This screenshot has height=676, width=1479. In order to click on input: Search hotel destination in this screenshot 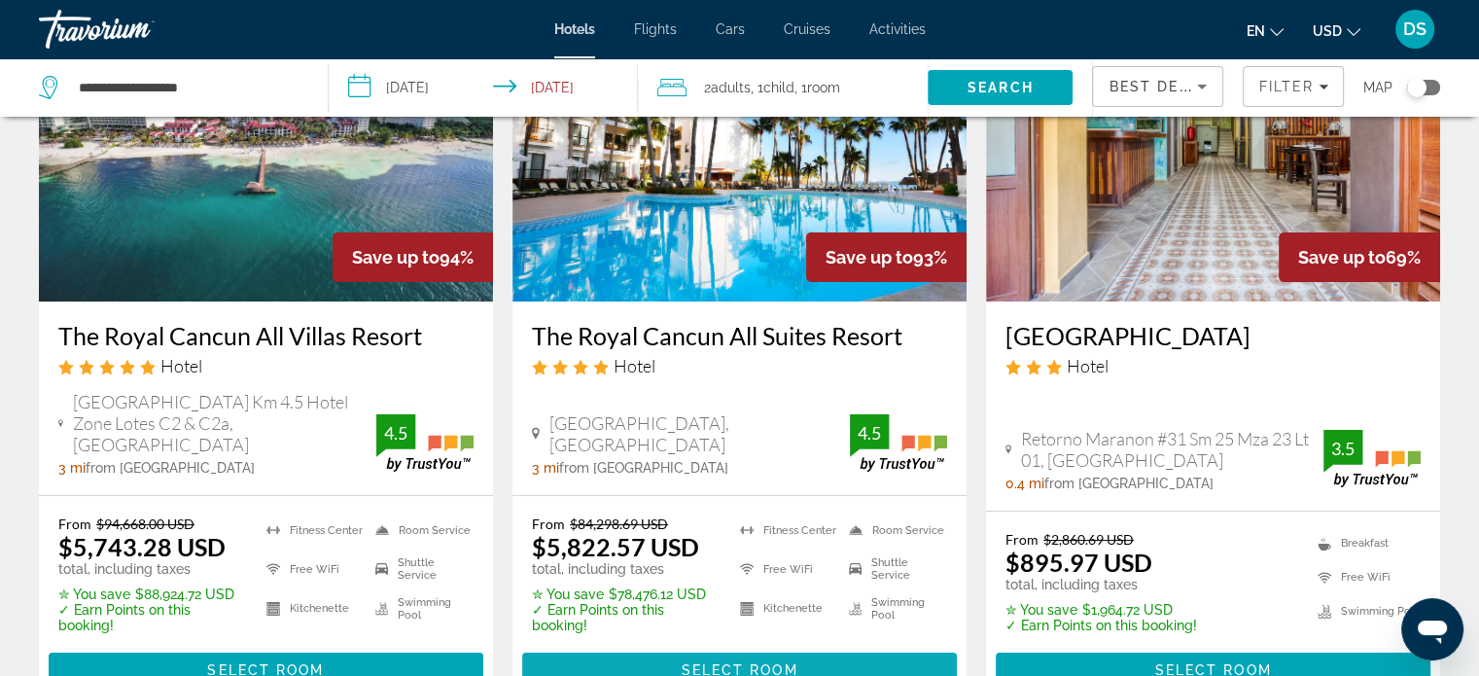, I will do `click(188, 88)`.